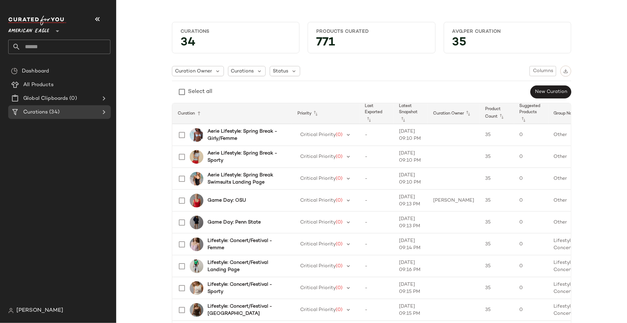  What do you see at coordinates (543, 71) in the screenshot?
I see `button: Columns` at bounding box center [543, 71].